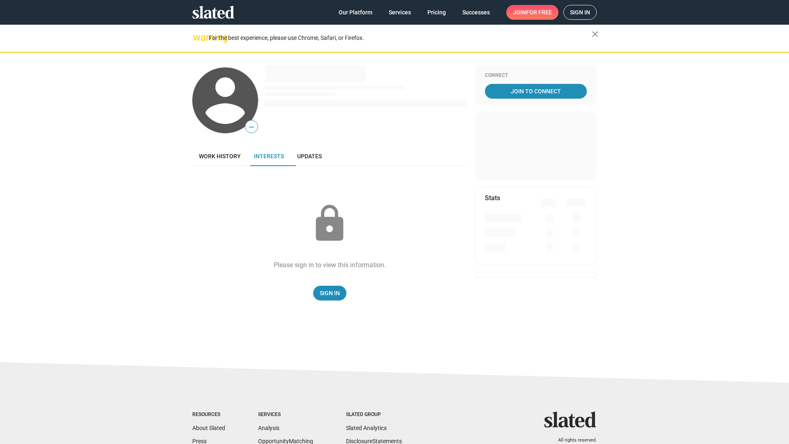 Image resolution: width=789 pixels, height=444 pixels. What do you see at coordinates (286, 415) in the screenshot?
I see `div: Services` at bounding box center [286, 415].